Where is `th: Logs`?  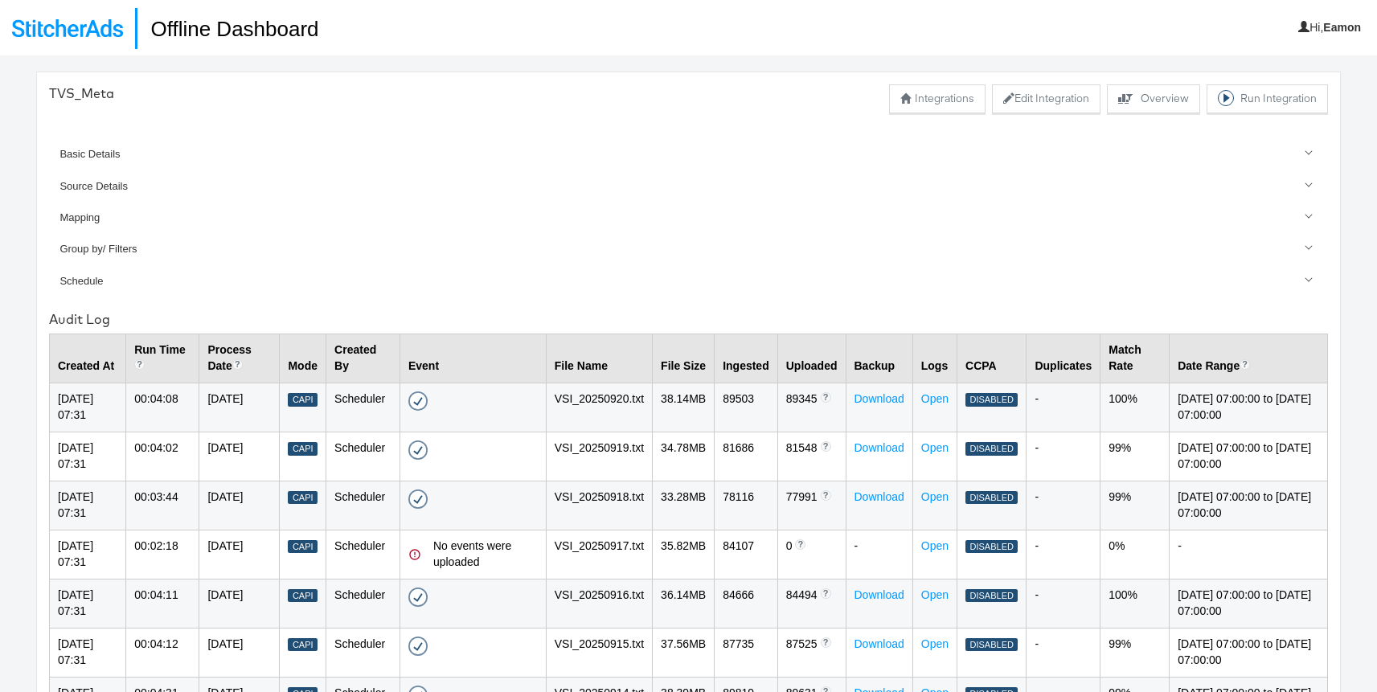
th: Logs is located at coordinates (934, 359).